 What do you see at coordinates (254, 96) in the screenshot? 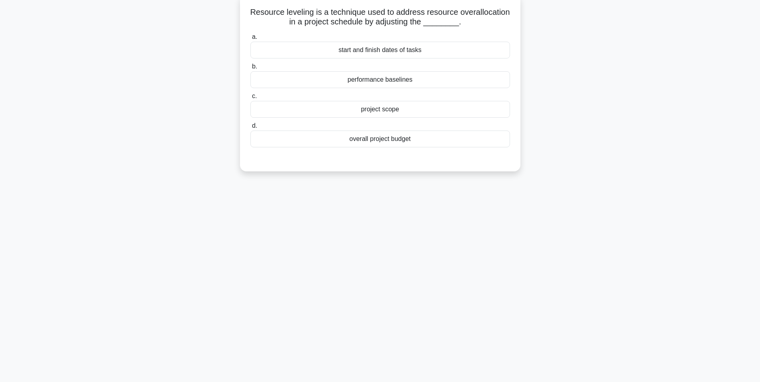
I see `span: c.` at bounding box center [254, 96].